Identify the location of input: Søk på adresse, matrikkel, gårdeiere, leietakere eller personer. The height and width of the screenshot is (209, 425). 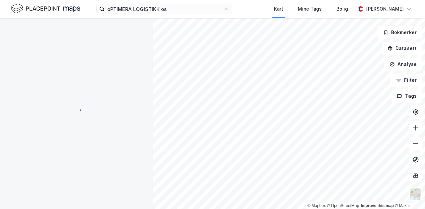
(164, 9).